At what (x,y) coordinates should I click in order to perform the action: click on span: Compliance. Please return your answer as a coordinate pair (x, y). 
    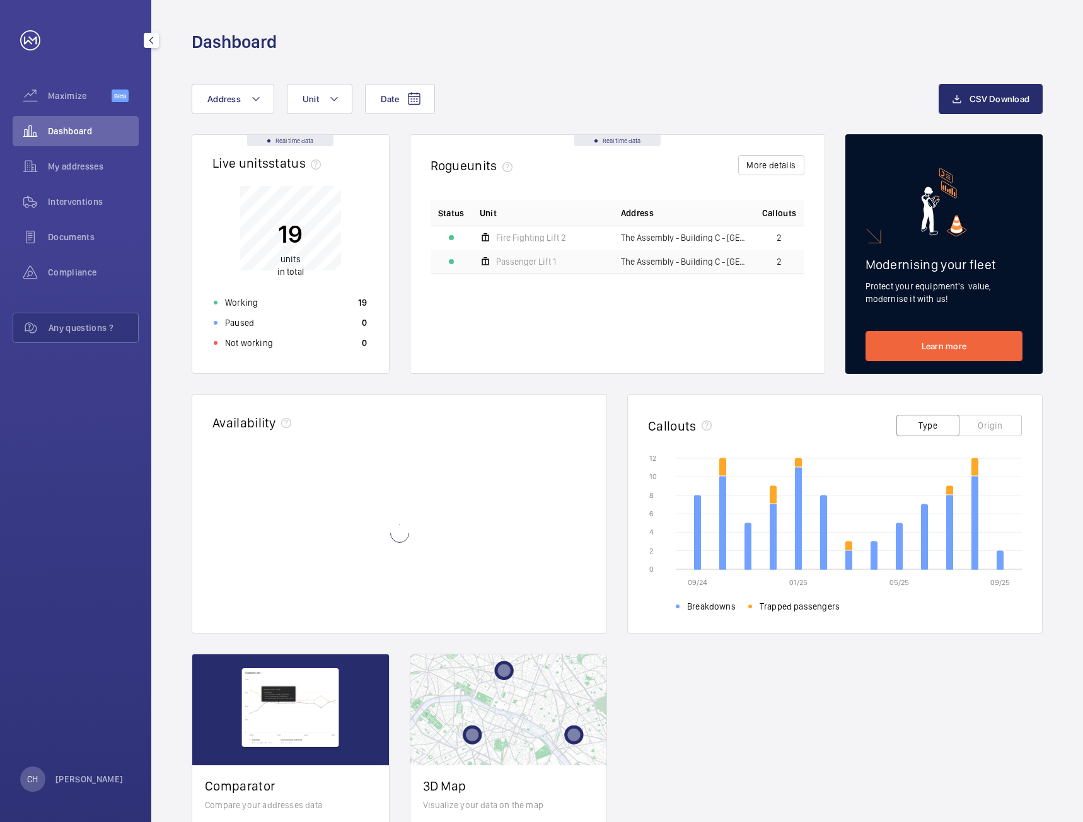
    Looking at the image, I should click on (93, 272).